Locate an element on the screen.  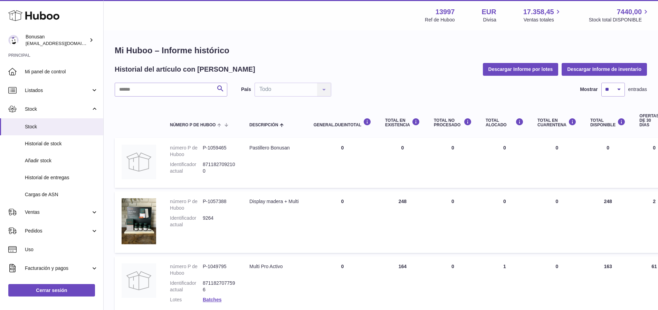
div: Multi Pro Activo is located at coordinates (275, 266).